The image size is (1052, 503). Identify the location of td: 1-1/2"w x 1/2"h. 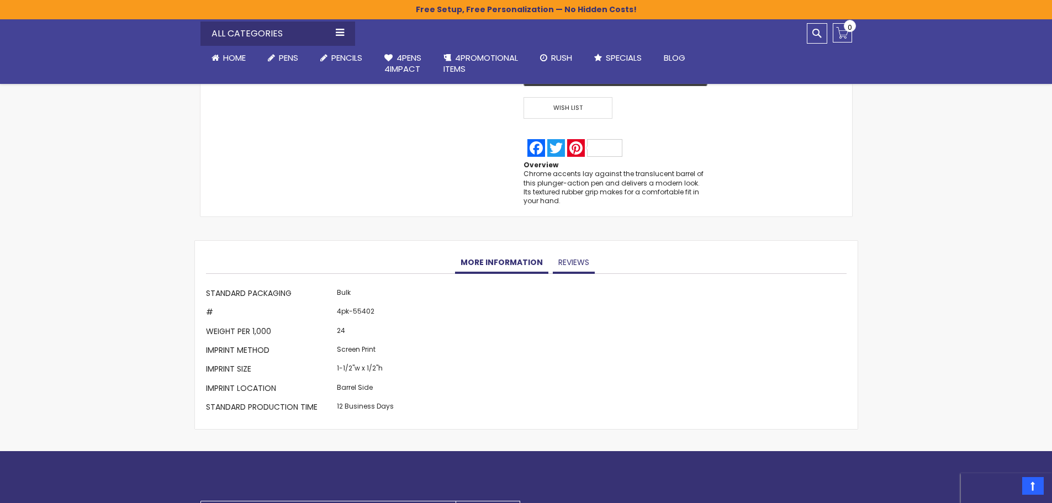
(365, 370).